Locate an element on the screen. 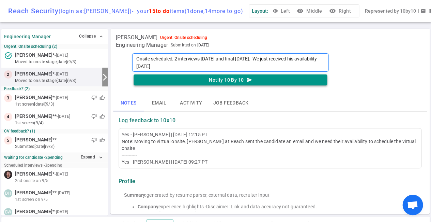 This screenshot has width=431, height=222. strong: Waiting for candidate - 2 pending is located at coordinates (33, 157).